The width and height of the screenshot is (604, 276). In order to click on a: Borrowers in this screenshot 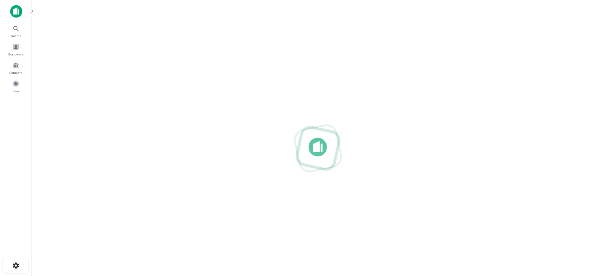, I will do `click(16, 49)`.